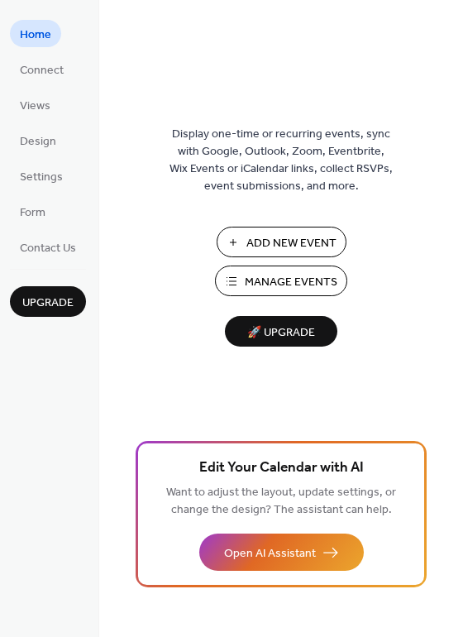  I want to click on span: Manage Events, so click(291, 282).